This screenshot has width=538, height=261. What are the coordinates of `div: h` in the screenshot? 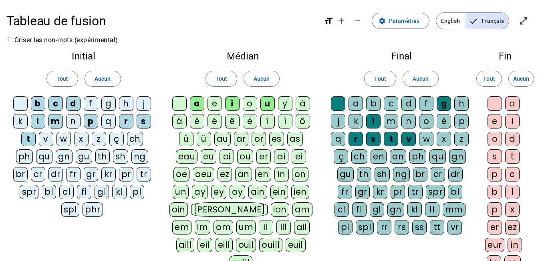 It's located at (462, 103).